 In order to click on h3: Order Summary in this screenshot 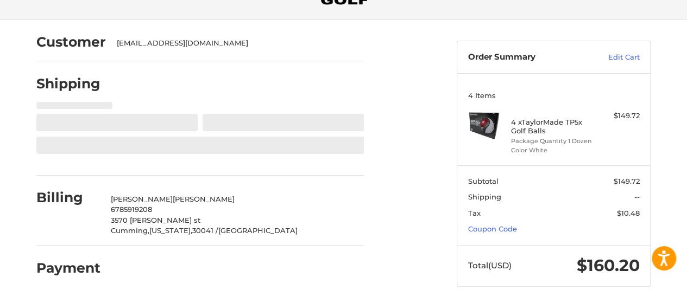, I will do `click(526, 58)`.